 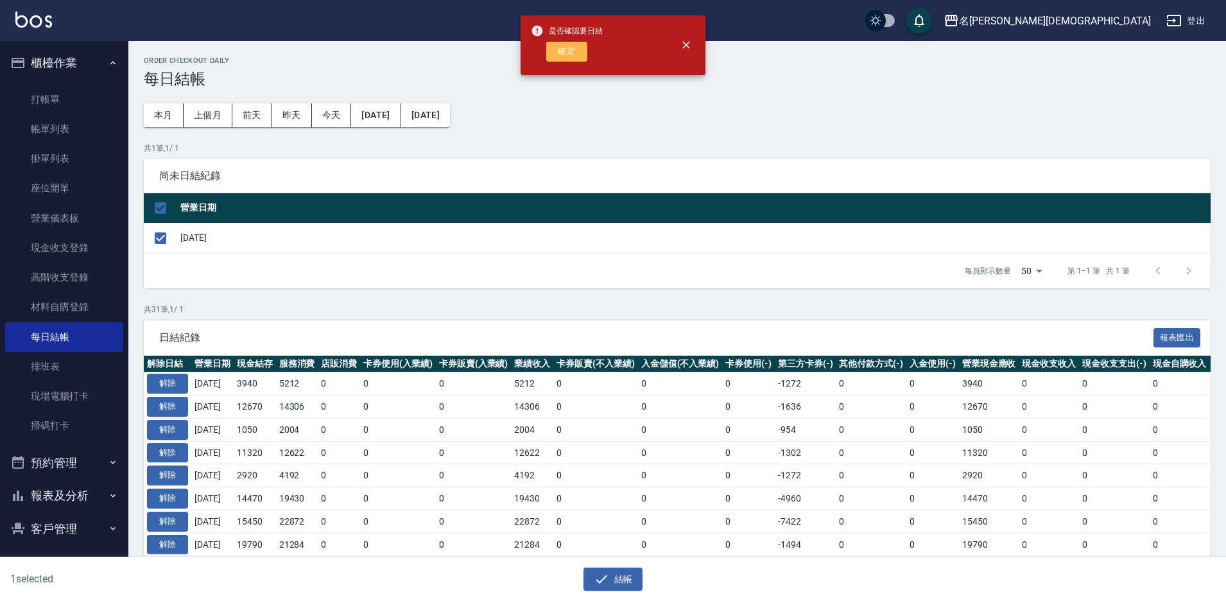 What do you see at coordinates (806, 429) in the screenshot?
I see `td: -954` at bounding box center [806, 429].